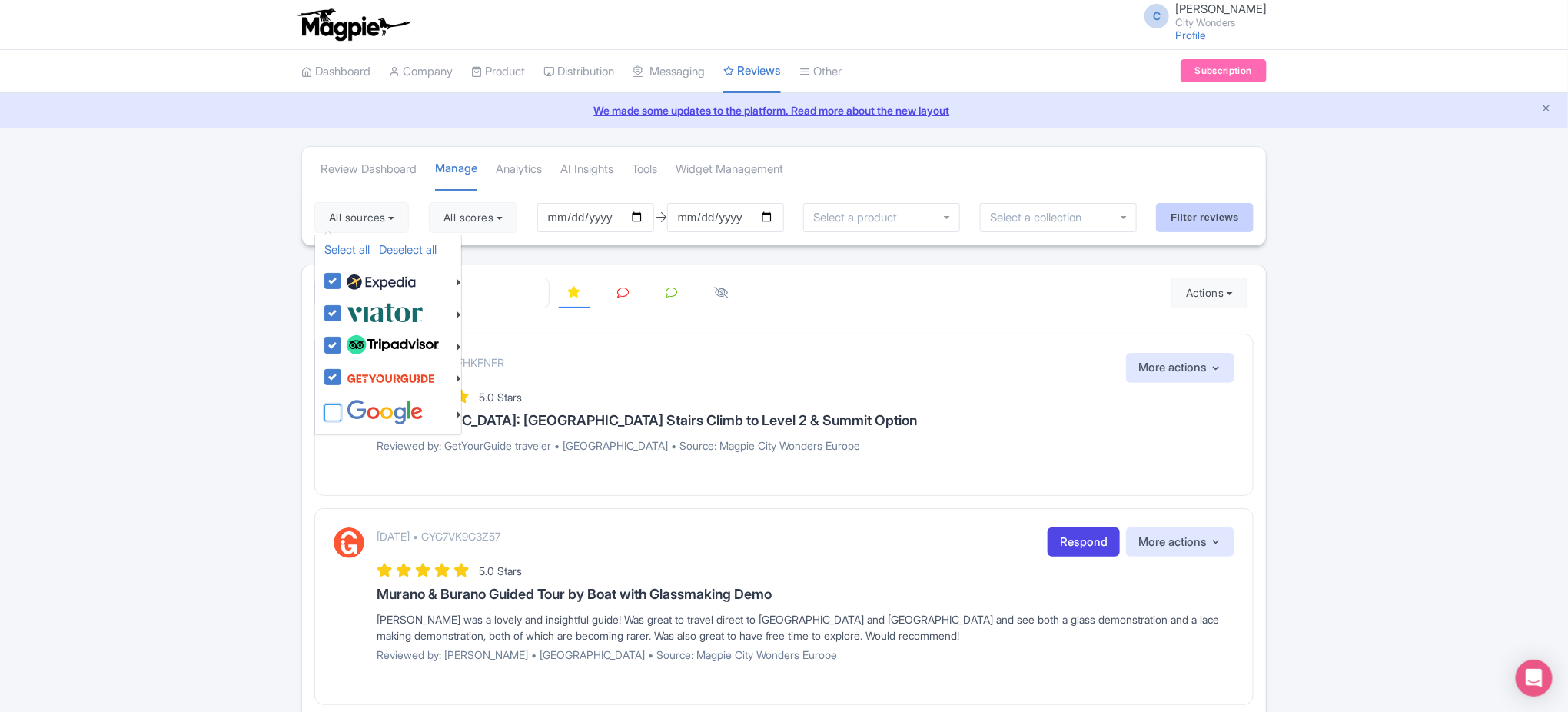 The image size is (1568, 712). What do you see at coordinates (349, 543) in the screenshot?
I see `img: GetYourGuide Logo` at bounding box center [349, 543].